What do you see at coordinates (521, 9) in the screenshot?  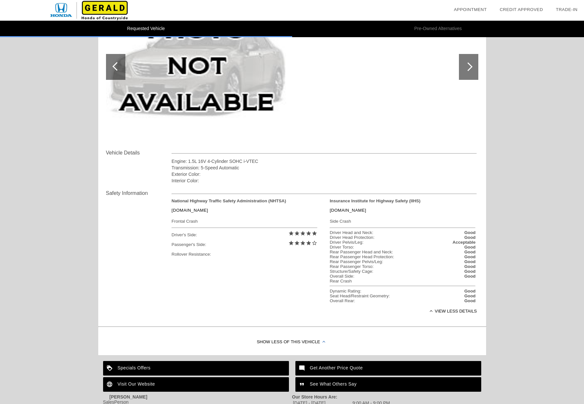 I see `a: Credit Approved` at bounding box center [521, 9].